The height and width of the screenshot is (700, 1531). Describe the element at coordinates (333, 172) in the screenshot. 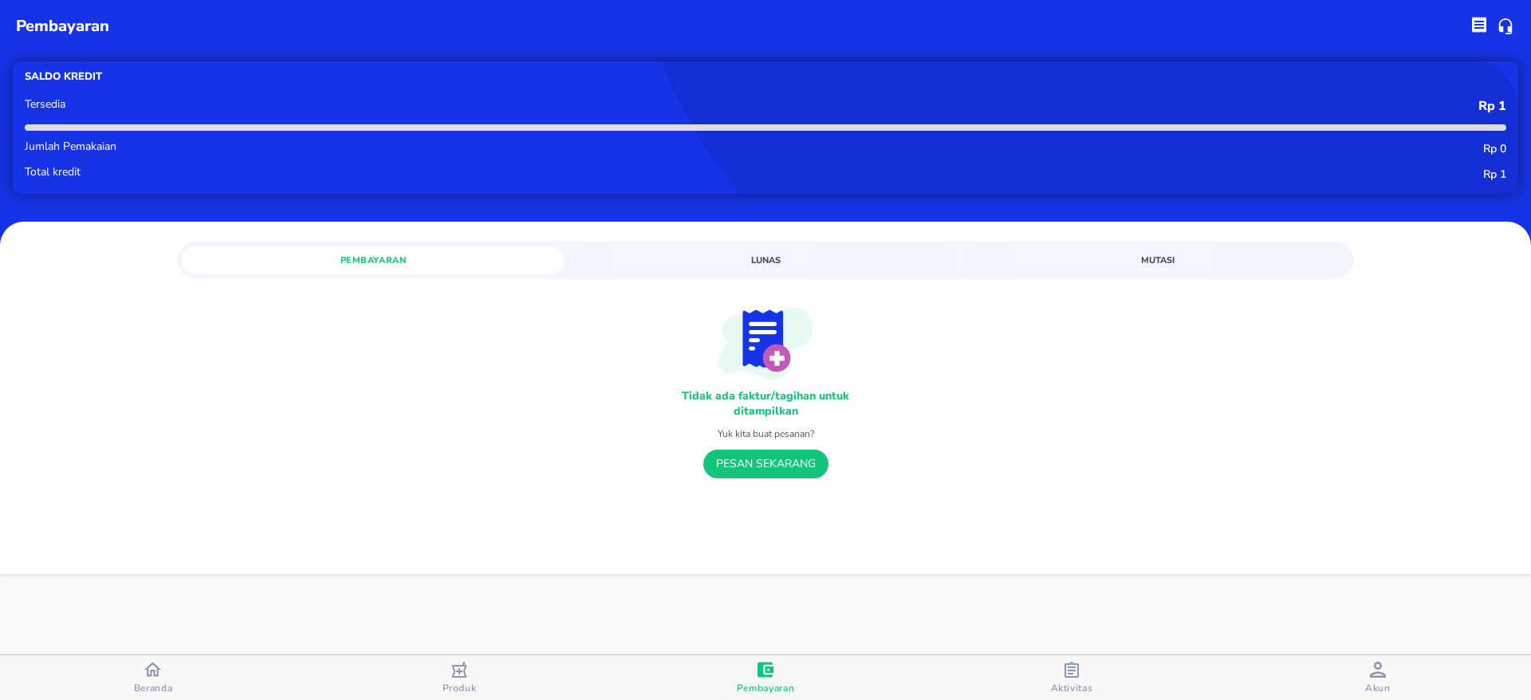

I see `p: Total kredit` at that location.